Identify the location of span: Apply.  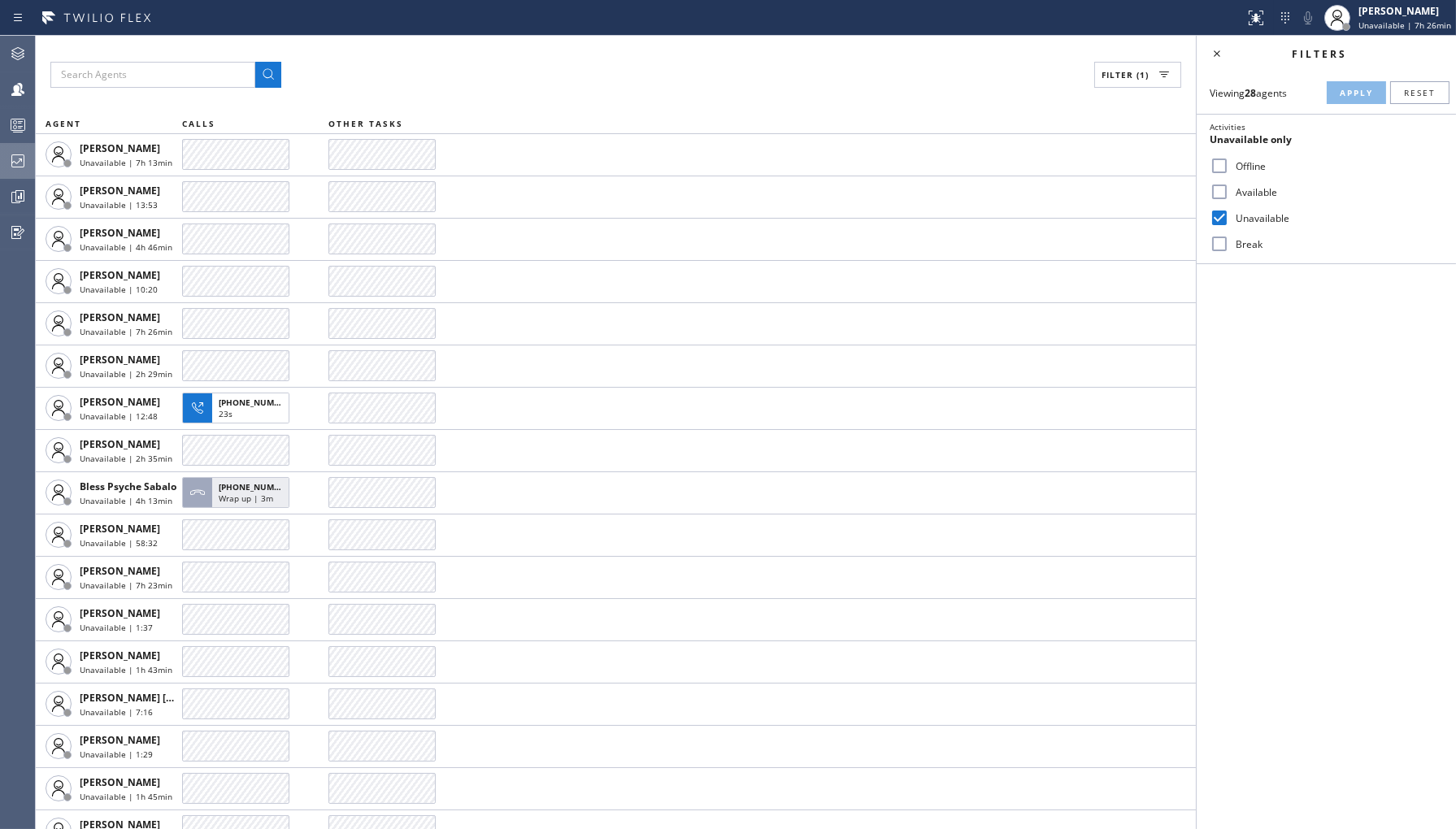
(1357, 93).